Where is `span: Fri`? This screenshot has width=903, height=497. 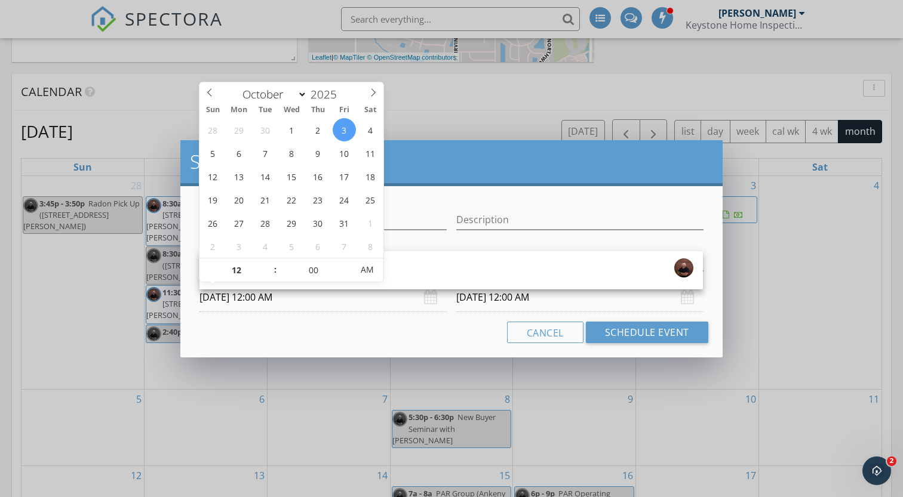
span: Fri is located at coordinates (344, 110).